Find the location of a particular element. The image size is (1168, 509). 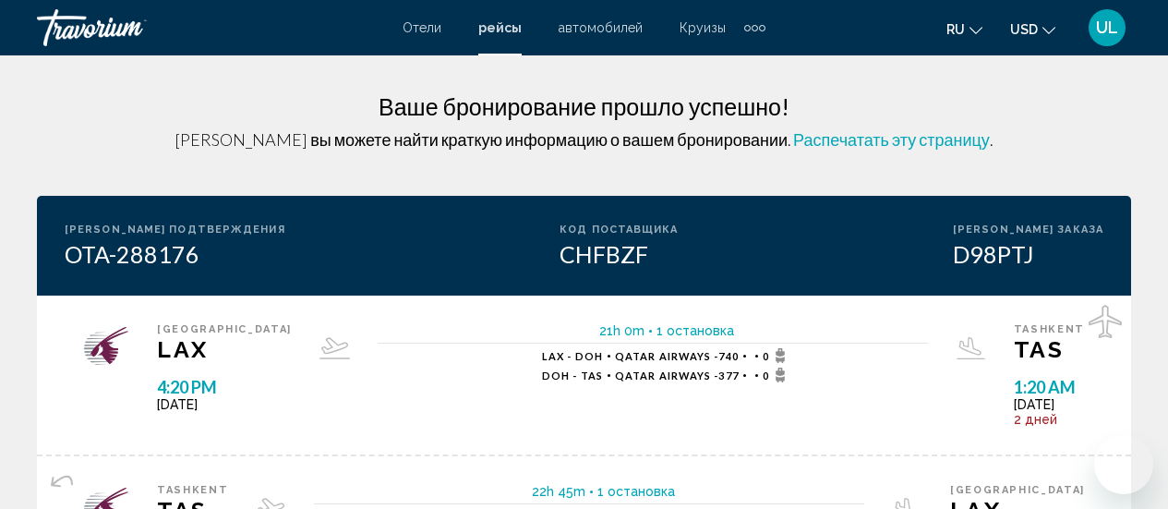

span: 740 is located at coordinates (677, 356).